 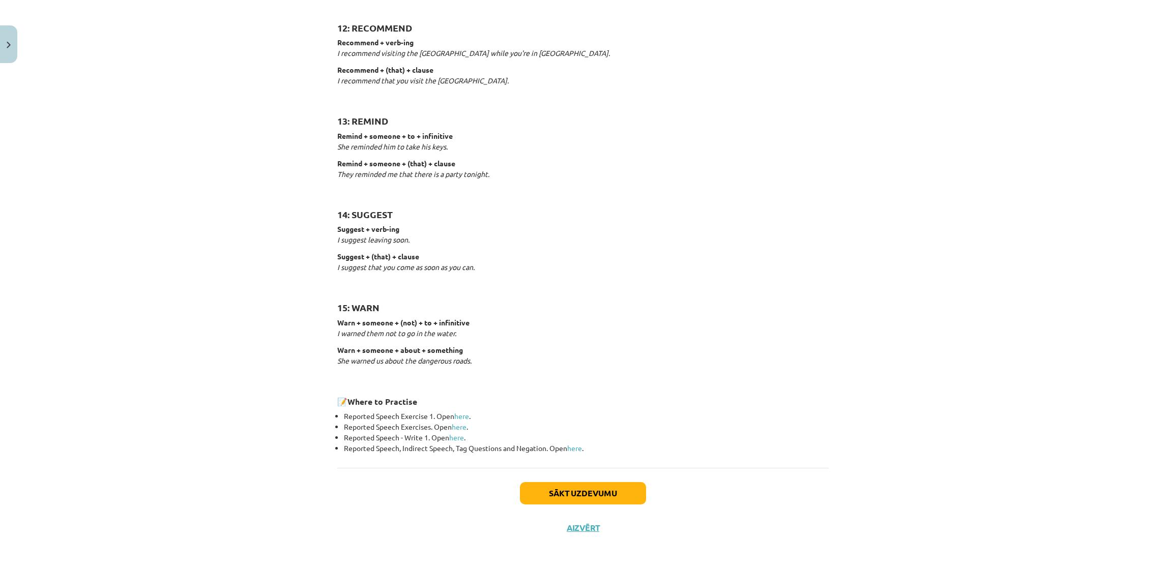 I want to click on button: Aizvērt, so click(x=583, y=528).